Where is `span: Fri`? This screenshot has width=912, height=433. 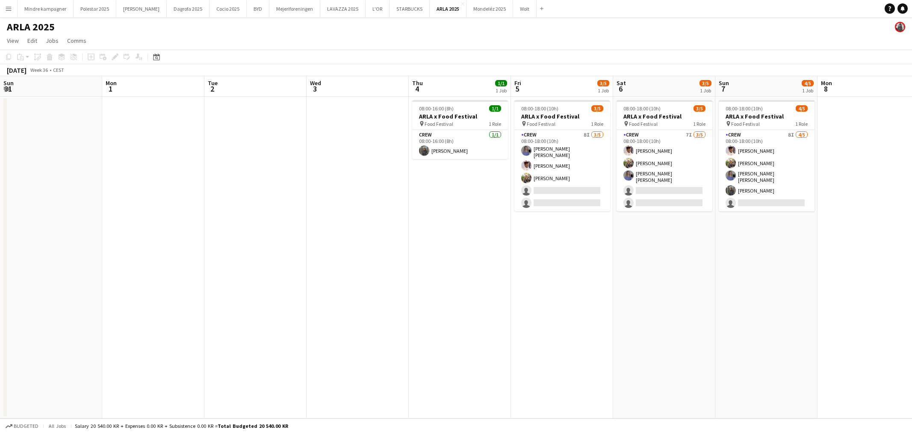
span: Fri is located at coordinates (518, 83).